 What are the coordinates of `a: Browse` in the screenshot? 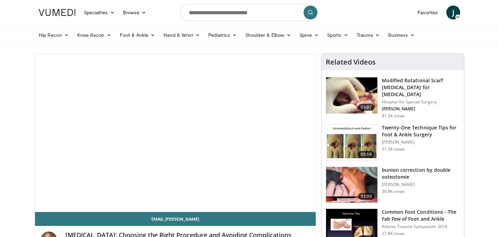 It's located at (135, 12).